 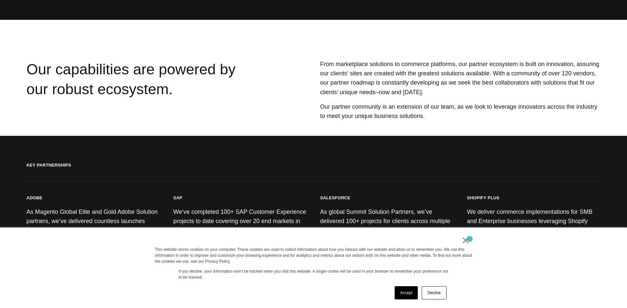 I want to click on h3: Adobe, so click(x=34, y=198).